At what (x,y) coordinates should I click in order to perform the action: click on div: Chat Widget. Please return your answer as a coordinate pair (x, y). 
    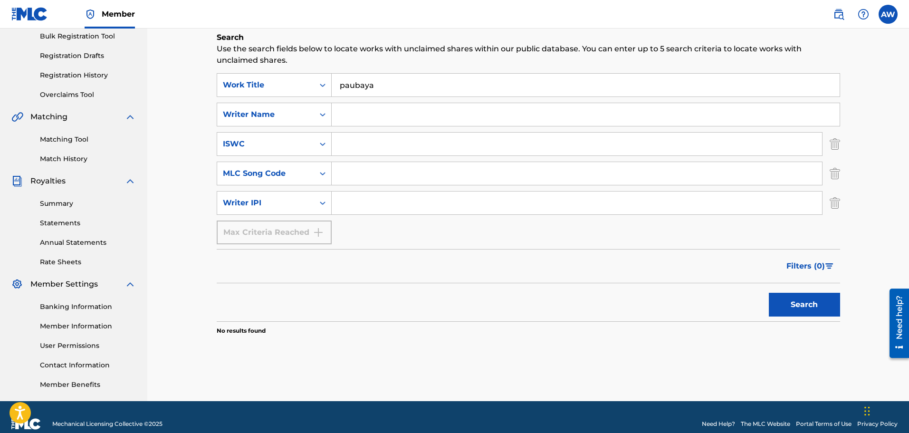
    Looking at the image, I should click on (885, 410).